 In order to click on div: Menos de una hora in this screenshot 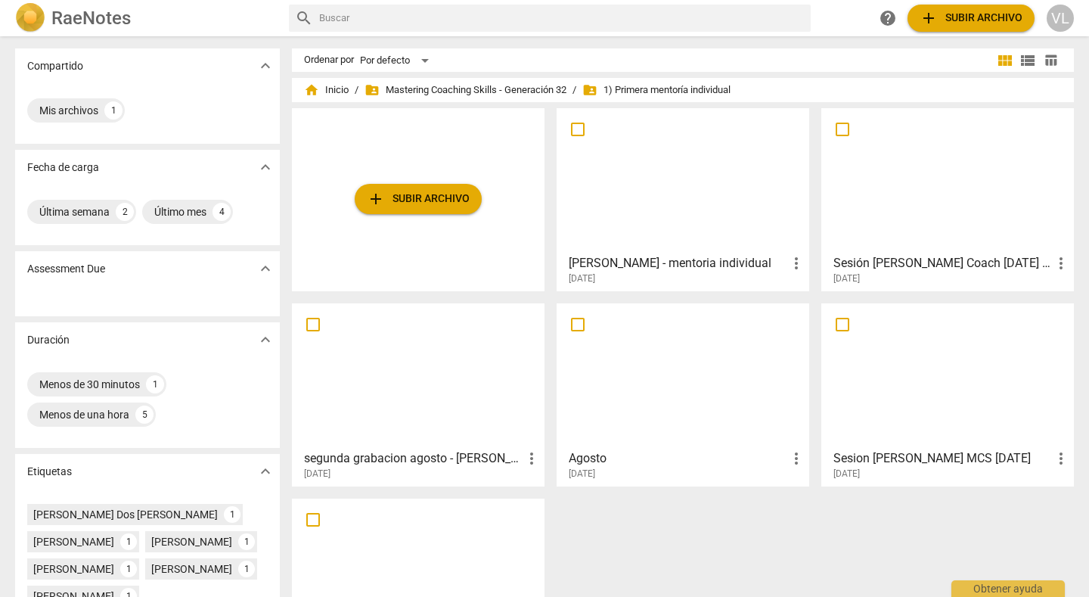, I will do `click(84, 415)`.